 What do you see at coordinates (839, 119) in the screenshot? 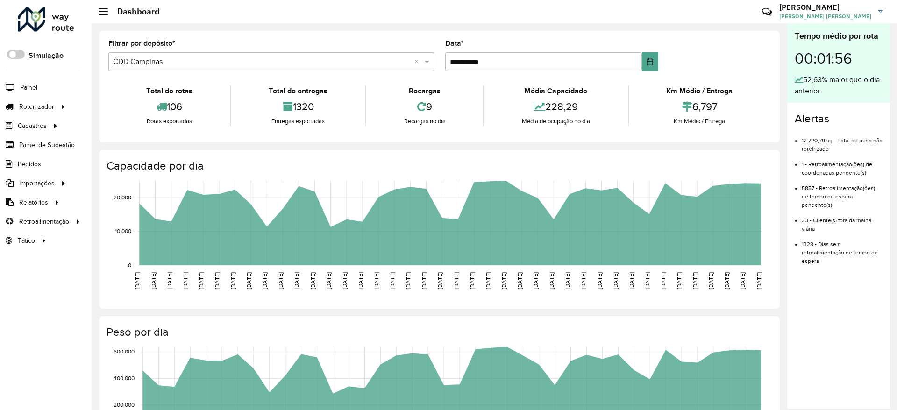
I see `h4: Alertas` at bounding box center [839, 119].